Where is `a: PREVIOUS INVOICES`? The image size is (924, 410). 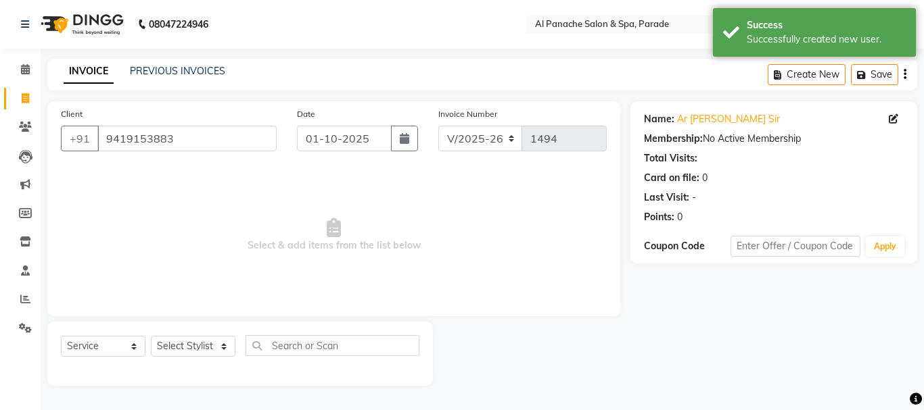 a: PREVIOUS INVOICES is located at coordinates (177, 71).